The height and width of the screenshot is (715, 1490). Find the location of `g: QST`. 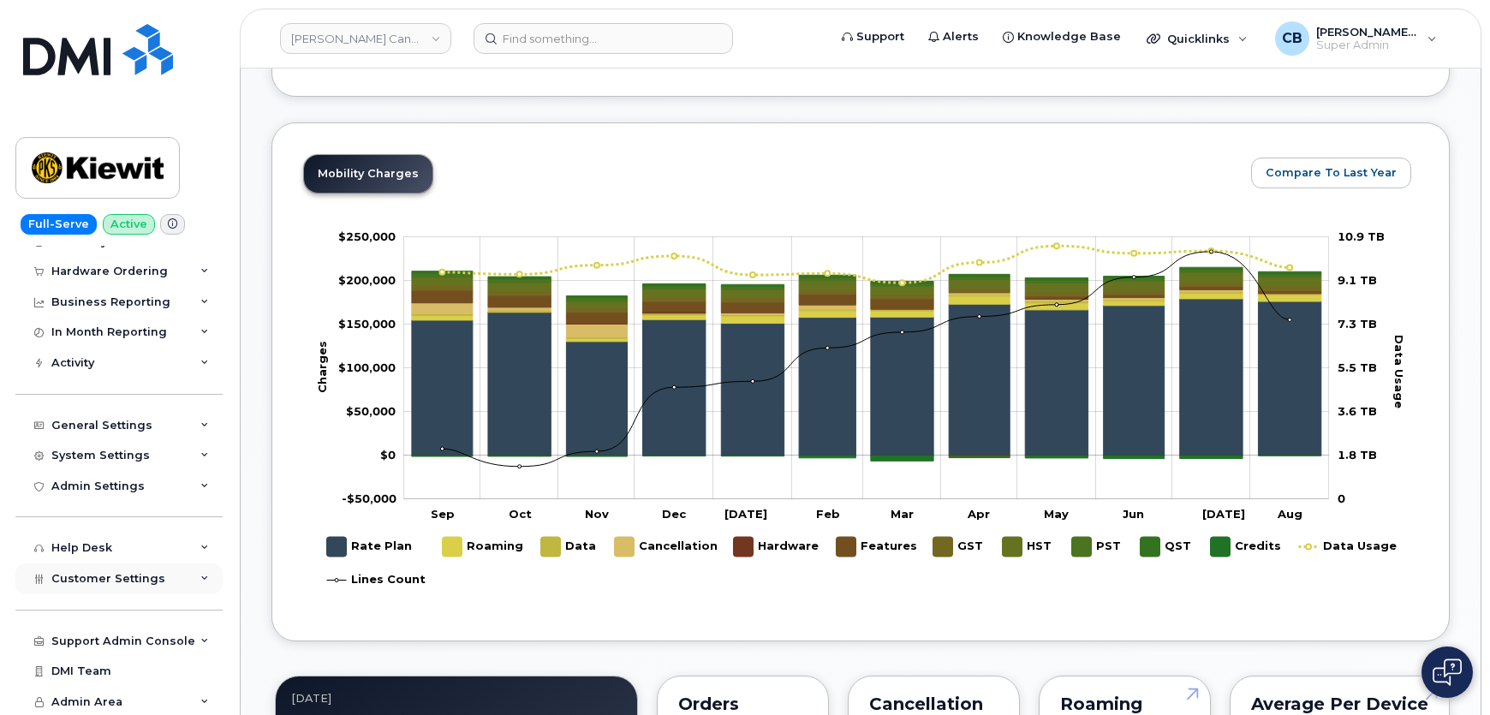

g: QST is located at coordinates (1166, 546).